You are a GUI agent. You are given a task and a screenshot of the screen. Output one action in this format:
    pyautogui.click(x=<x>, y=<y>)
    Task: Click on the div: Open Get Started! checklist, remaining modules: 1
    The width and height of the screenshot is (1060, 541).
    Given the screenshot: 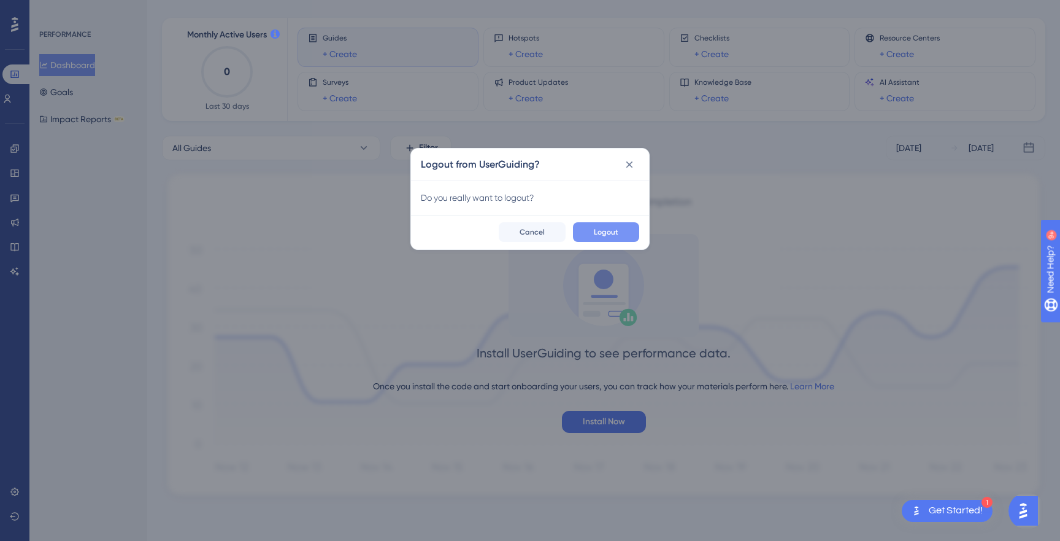 What is the action you would take?
    pyautogui.click(x=947, y=511)
    